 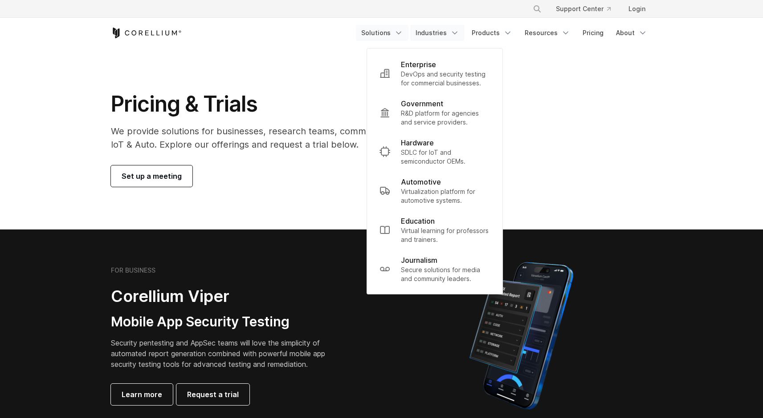 What do you see at coordinates (491, 33) in the screenshot?
I see `a: Products` at bounding box center [491, 33].